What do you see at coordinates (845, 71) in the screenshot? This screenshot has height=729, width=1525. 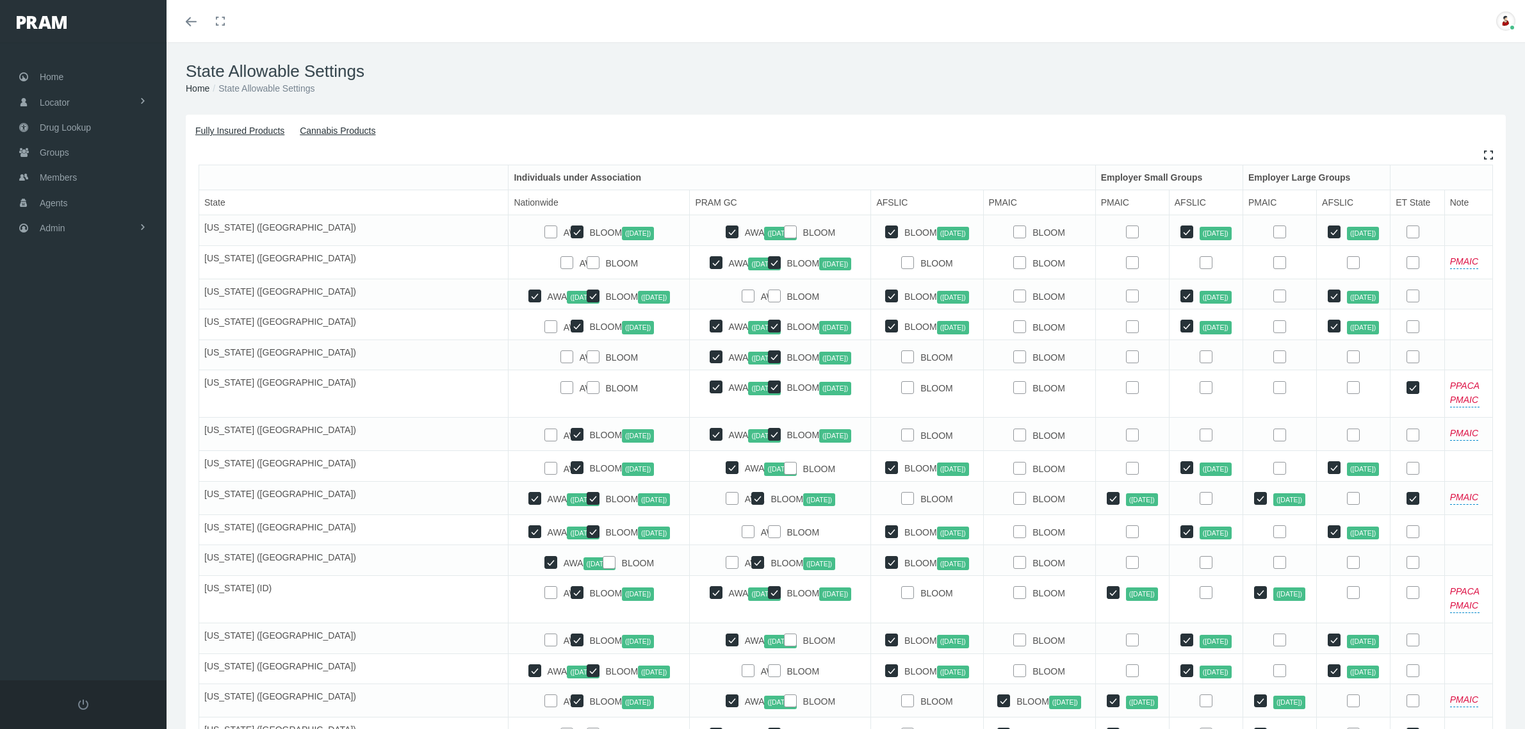 I see `h1: State Allowable Settings` at bounding box center [845, 71].